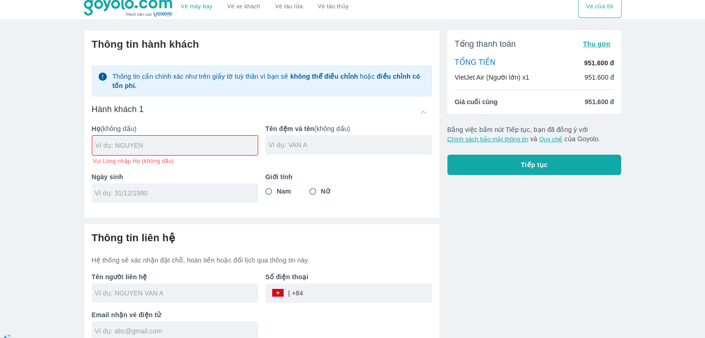 This screenshot has width=705, height=338. Describe the element at coordinates (290, 129) in the screenshot. I see `b: Tên đệm và tên` at that location.